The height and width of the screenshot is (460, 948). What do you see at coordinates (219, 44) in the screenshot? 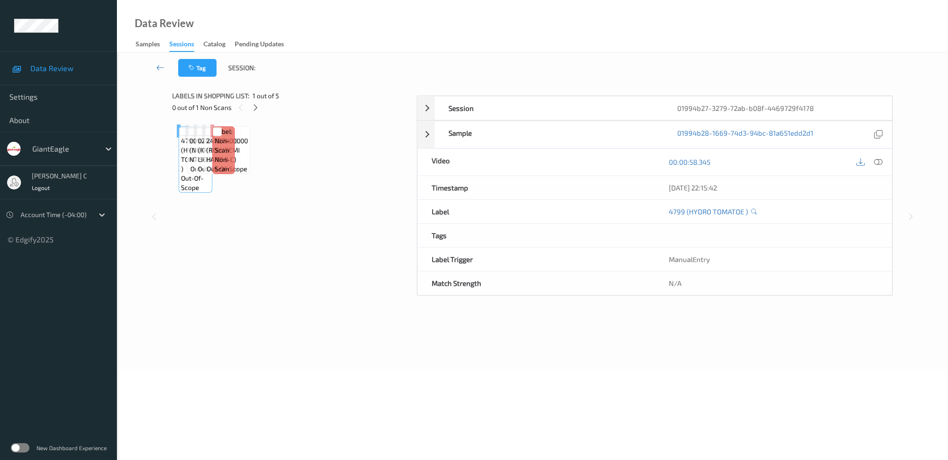
I see `a: Catalog` at bounding box center [219, 44].